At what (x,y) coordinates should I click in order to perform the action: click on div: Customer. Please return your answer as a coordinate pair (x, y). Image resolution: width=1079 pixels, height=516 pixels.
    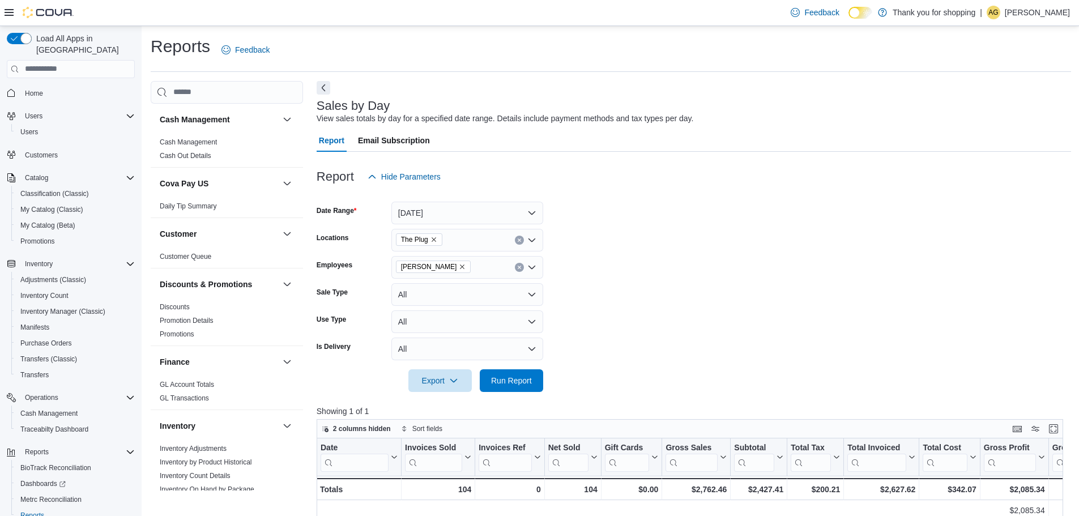
    Looking at the image, I should click on (227, 259).